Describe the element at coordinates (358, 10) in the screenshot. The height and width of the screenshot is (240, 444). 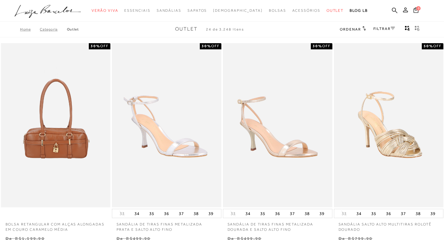
I see `a: BLOG LB` at that location.